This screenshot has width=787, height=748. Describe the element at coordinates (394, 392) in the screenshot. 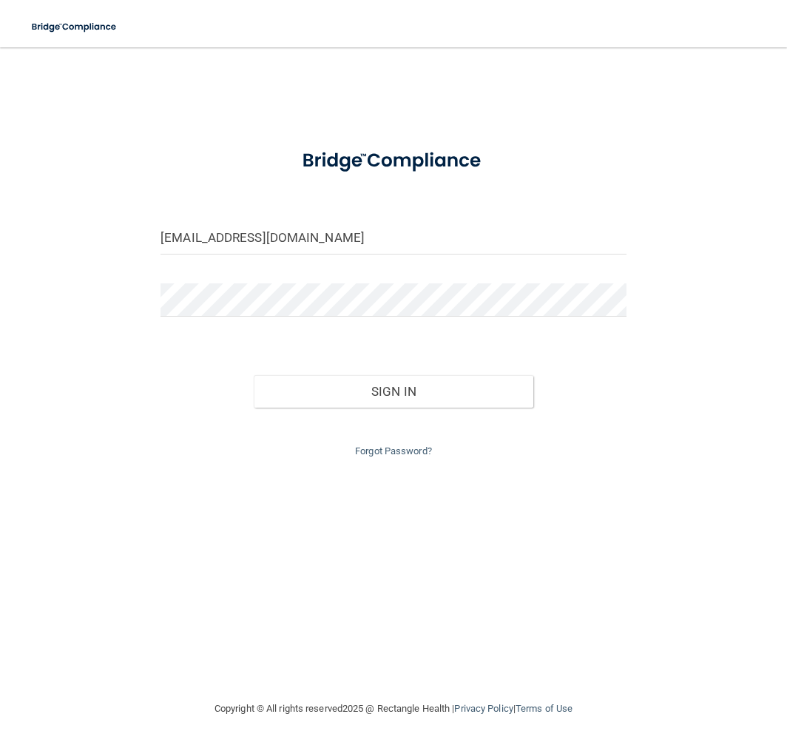

I see `button: Sign In` at that location.